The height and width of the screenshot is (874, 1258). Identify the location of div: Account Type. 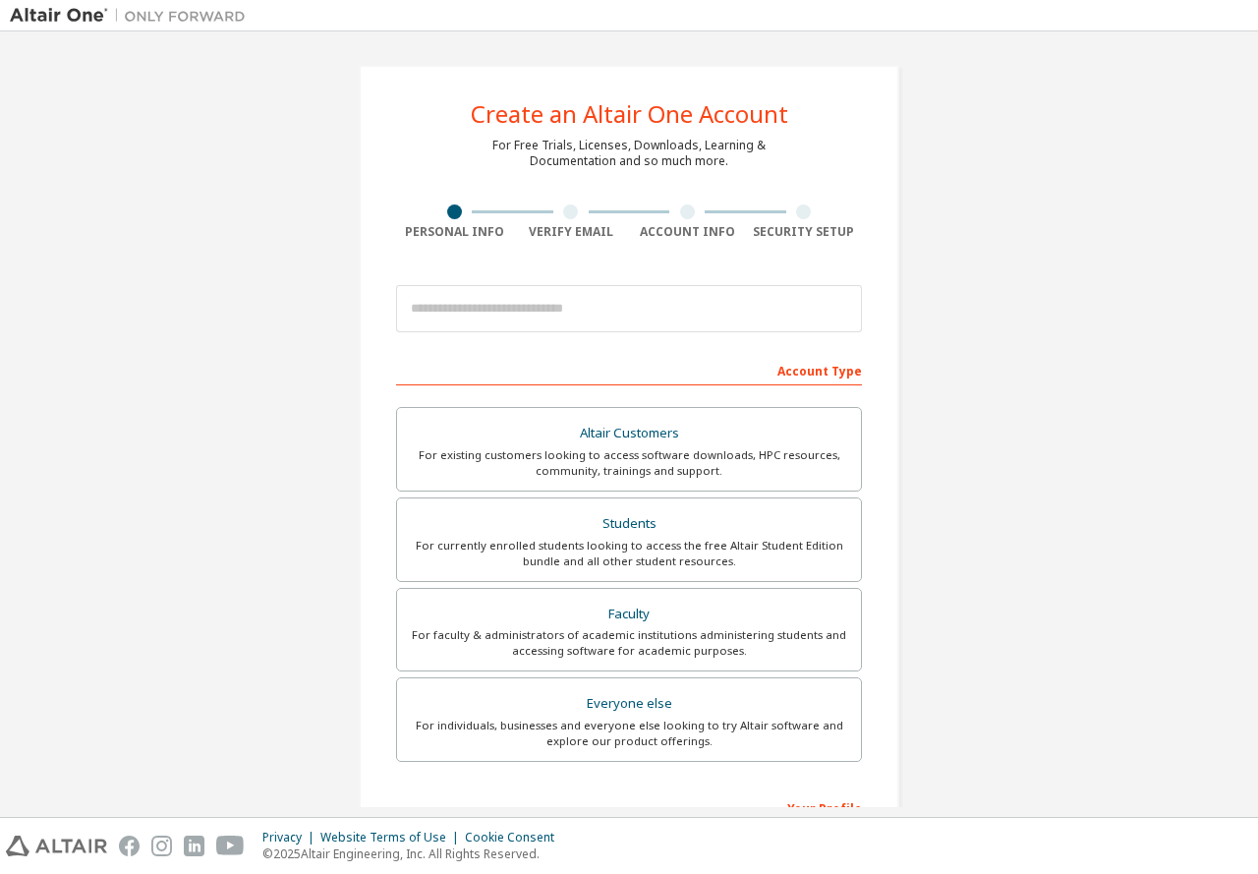
(629, 370).